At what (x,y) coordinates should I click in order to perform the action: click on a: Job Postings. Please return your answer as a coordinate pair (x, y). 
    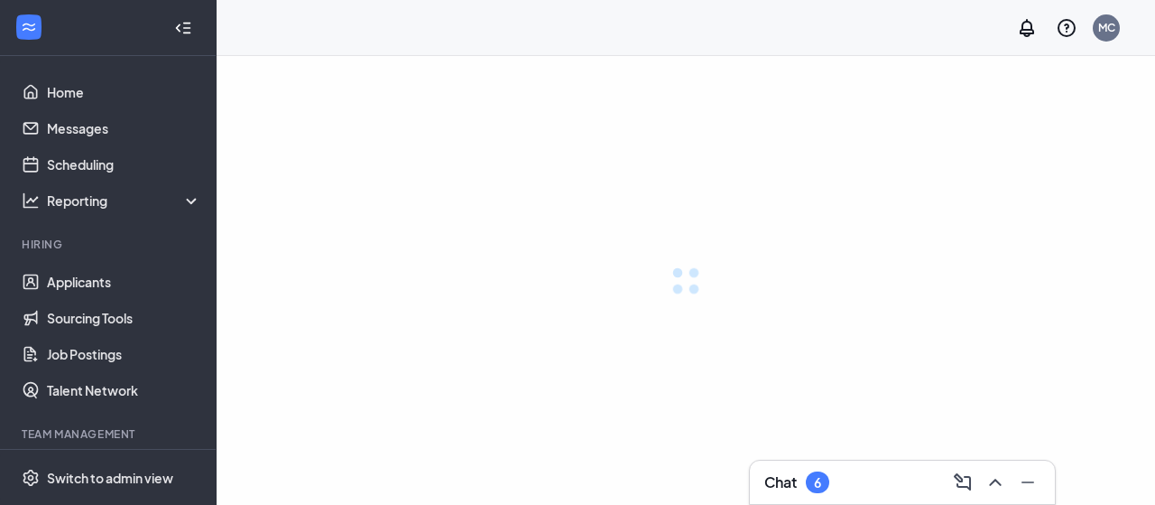
    Looking at the image, I should click on (124, 354).